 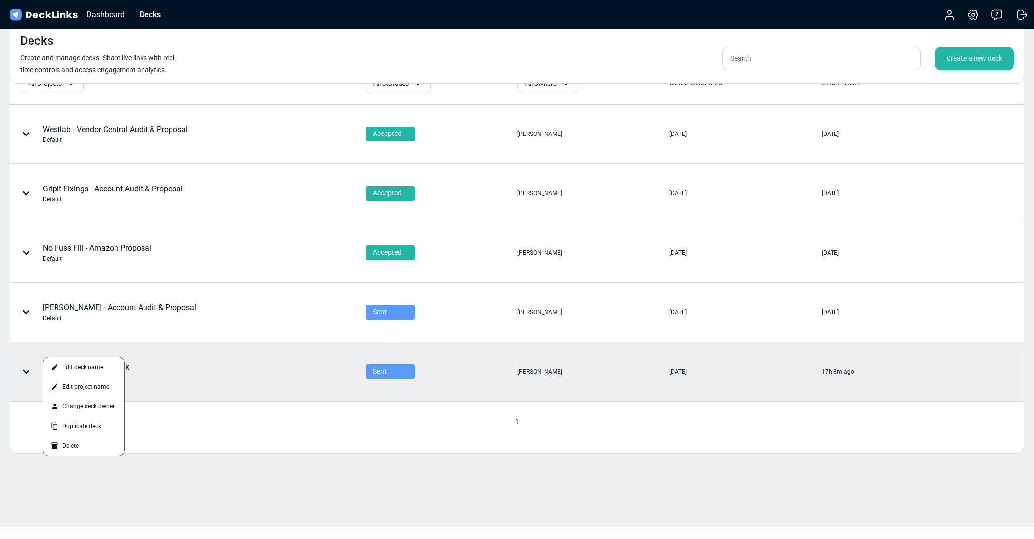 What do you see at coordinates (43, 15) in the screenshot?
I see `img: DeckLinks` at bounding box center [43, 15].